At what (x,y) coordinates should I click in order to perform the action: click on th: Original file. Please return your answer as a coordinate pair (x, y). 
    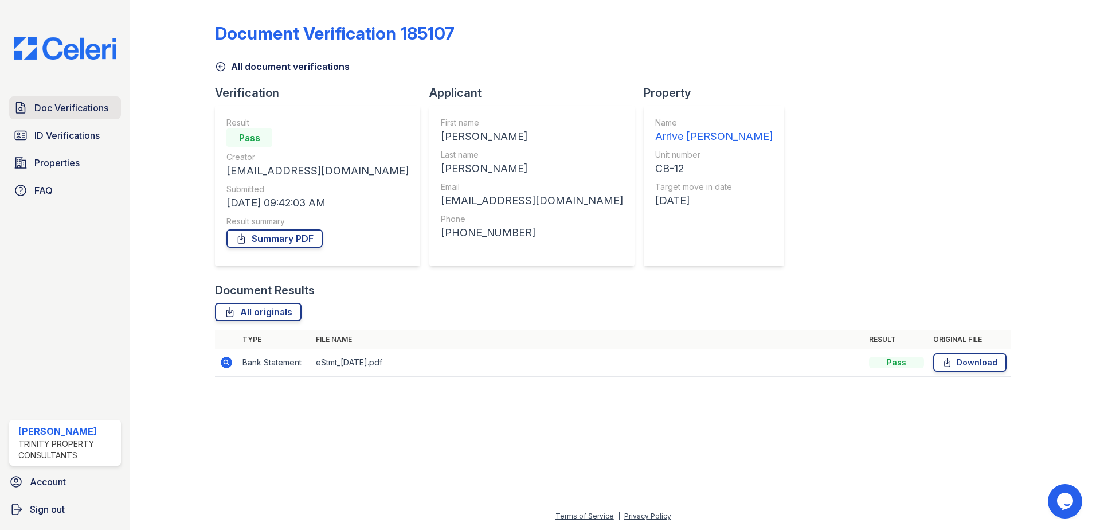
    Looking at the image, I should click on (970, 339).